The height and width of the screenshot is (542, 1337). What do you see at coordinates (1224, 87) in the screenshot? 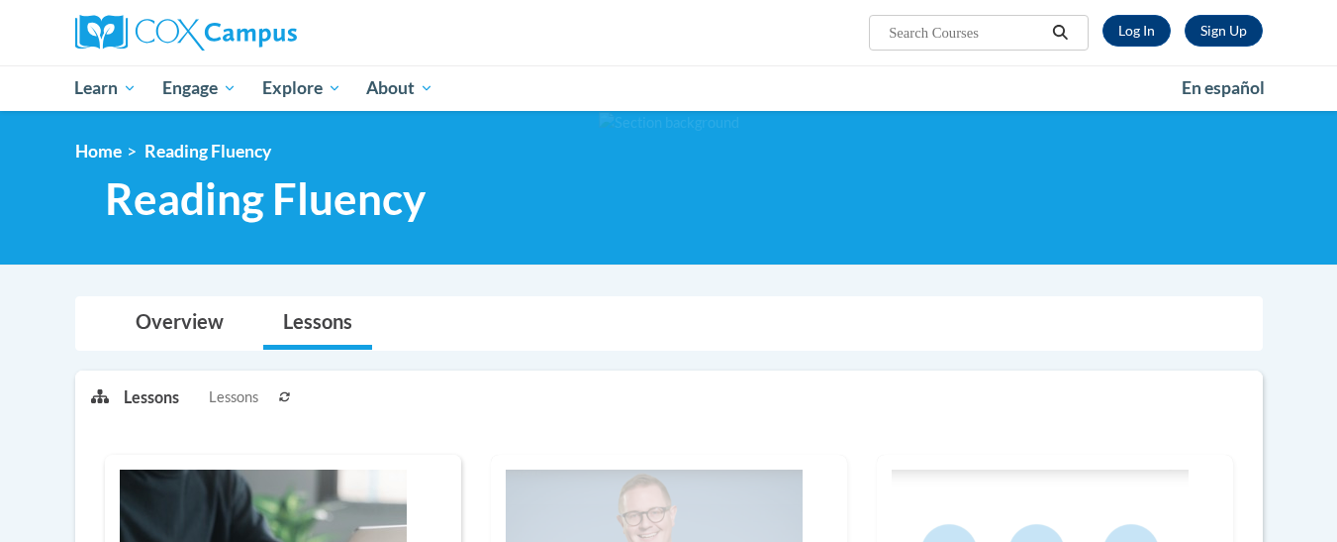
I see `span: En español` at bounding box center [1224, 87].